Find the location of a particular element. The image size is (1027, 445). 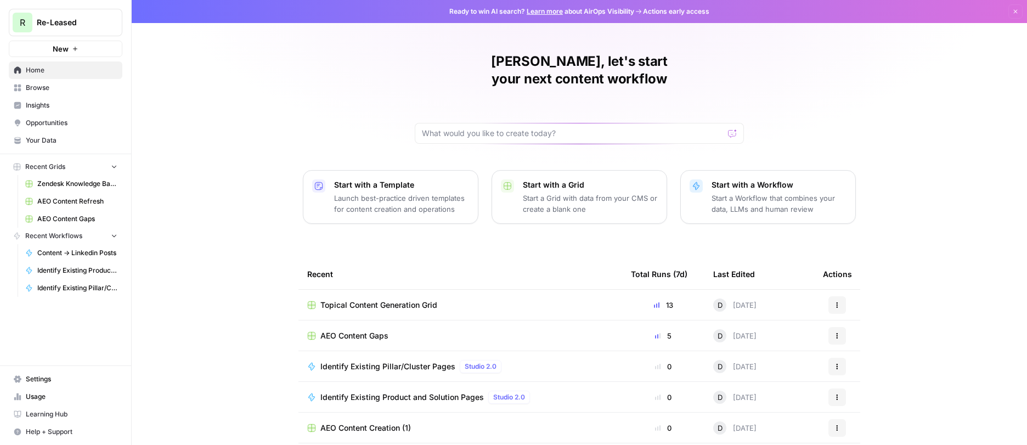

a: Browse is located at coordinates (65, 88).